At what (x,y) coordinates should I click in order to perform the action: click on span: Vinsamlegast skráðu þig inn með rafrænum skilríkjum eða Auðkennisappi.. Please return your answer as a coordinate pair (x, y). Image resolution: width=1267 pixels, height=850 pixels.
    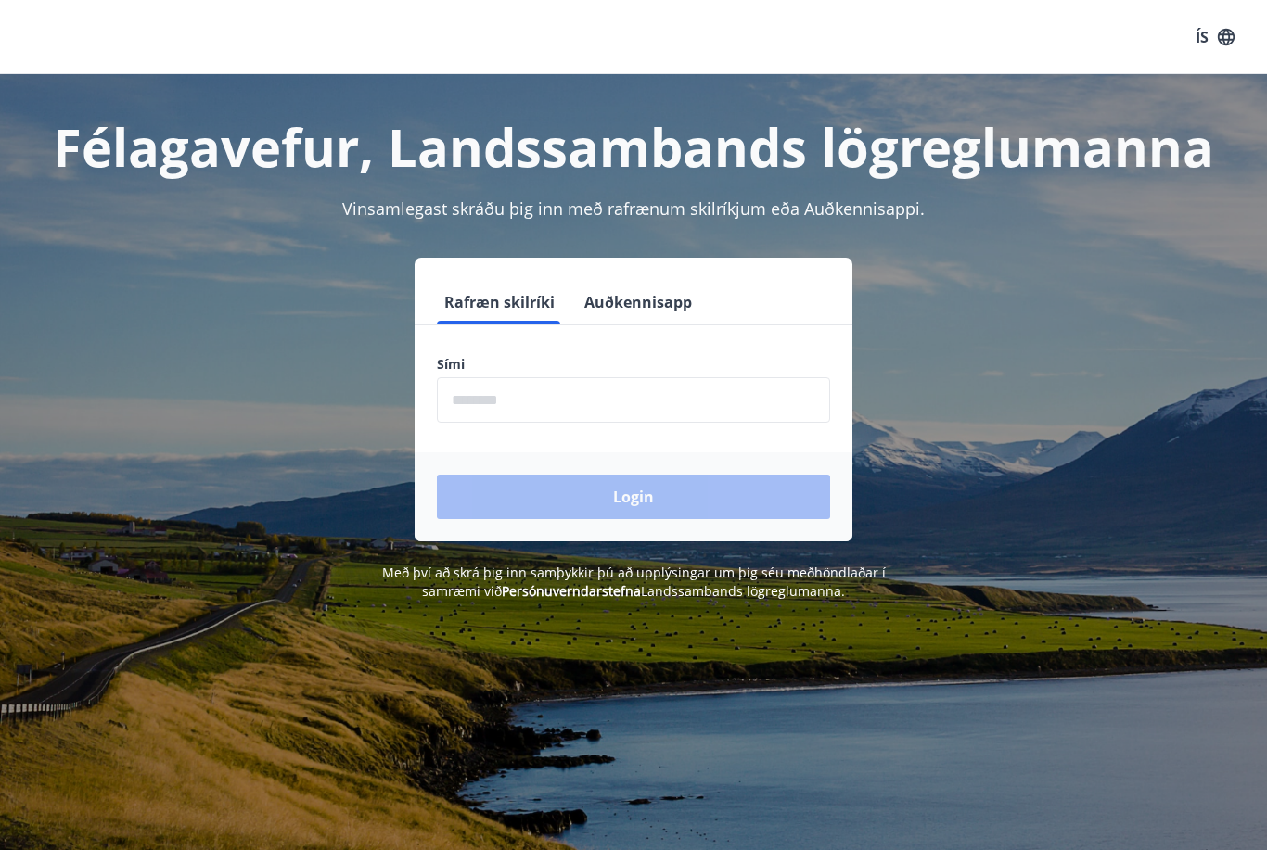
    Looking at the image, I should click on (633, 209).